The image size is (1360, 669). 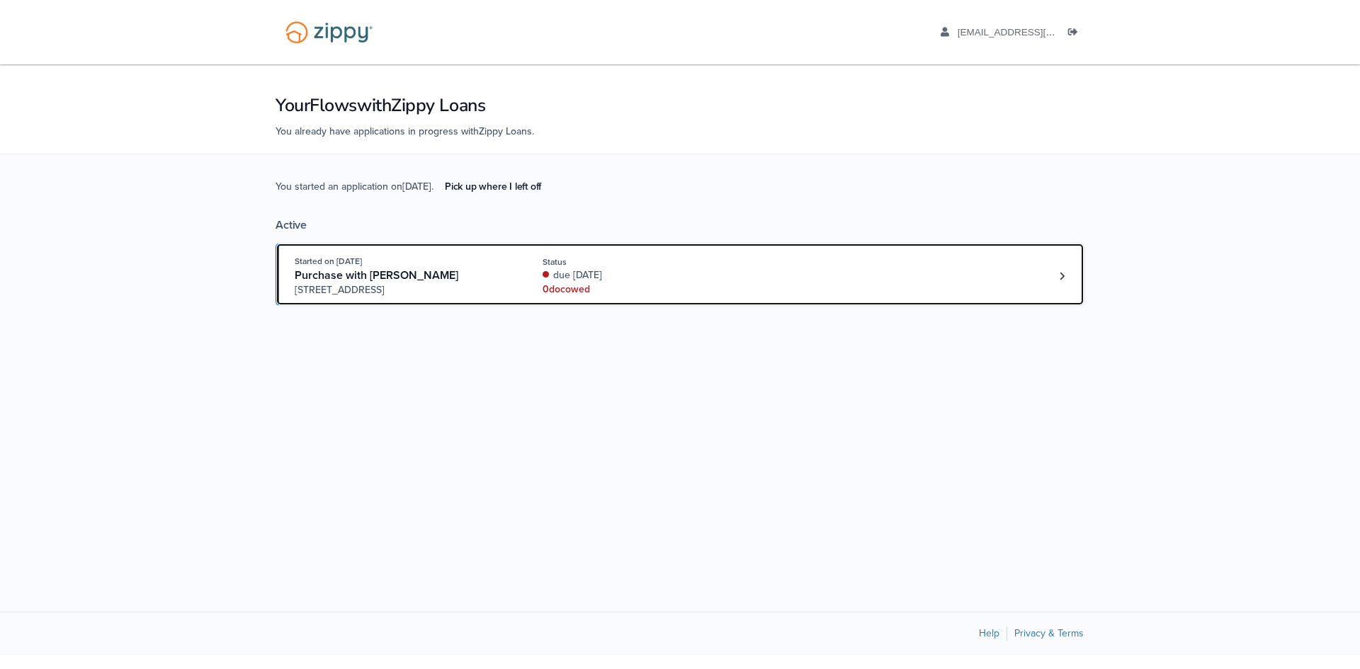 I want to click on span: petersonbilly22@gmail.com, so click(x=1038, y=32).